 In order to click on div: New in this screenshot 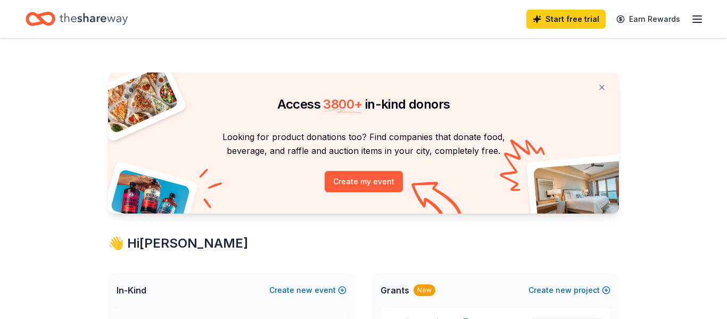, I will do `click(424, 290)`.